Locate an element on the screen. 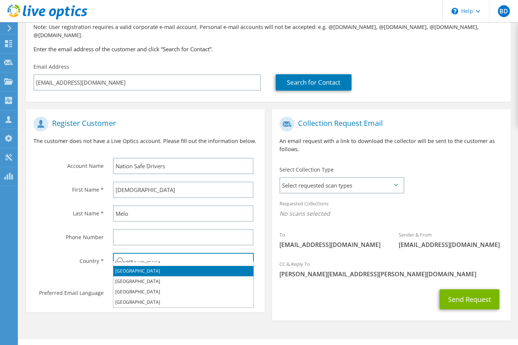  div: CC & Reply To is located at coordinates (391, 269).